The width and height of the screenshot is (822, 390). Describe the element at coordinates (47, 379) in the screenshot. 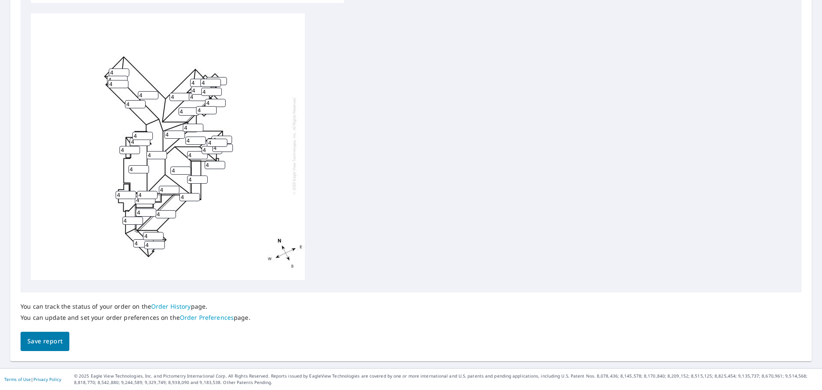

I see `a: Privacy Policy` at that location.